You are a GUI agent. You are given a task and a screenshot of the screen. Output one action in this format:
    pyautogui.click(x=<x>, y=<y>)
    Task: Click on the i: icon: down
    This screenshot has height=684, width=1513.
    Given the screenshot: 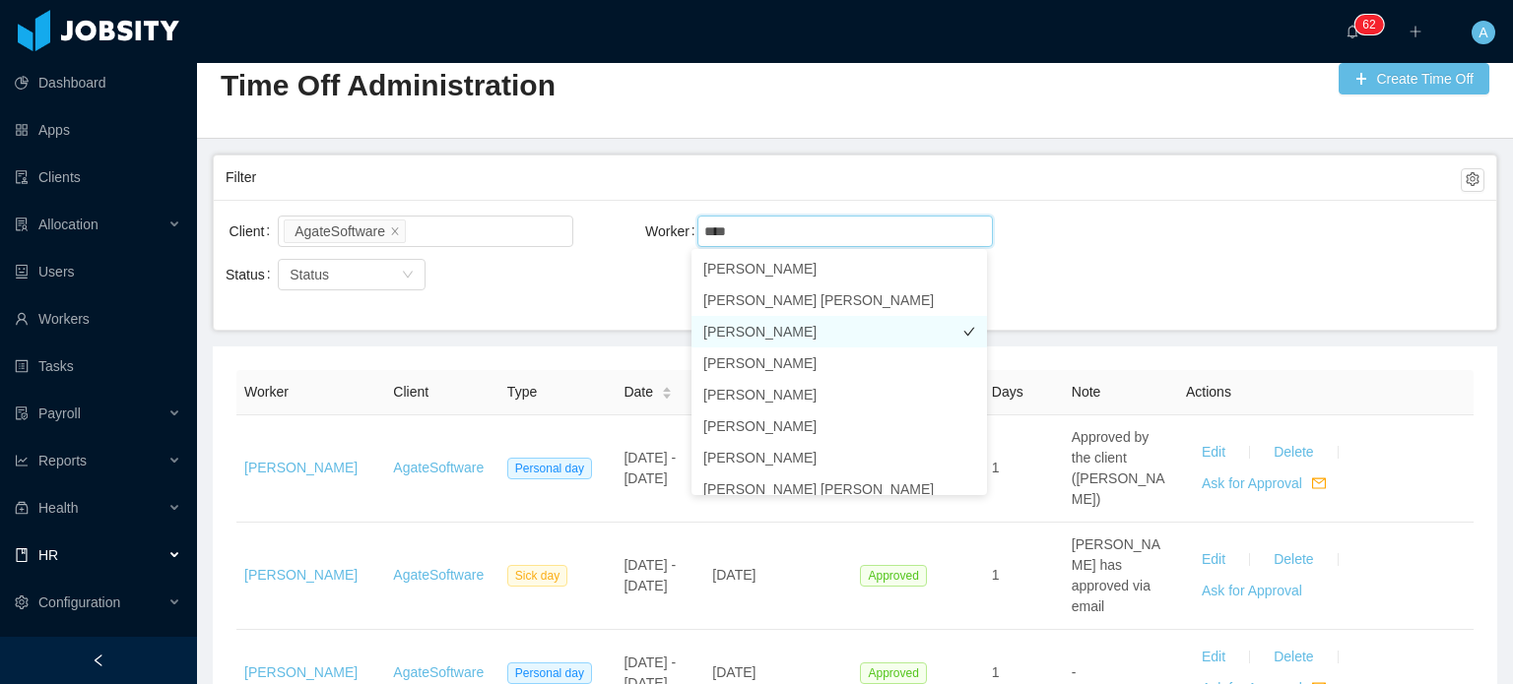 What is the action you would take?
    pyautogui.click(x=408, y=276)
    